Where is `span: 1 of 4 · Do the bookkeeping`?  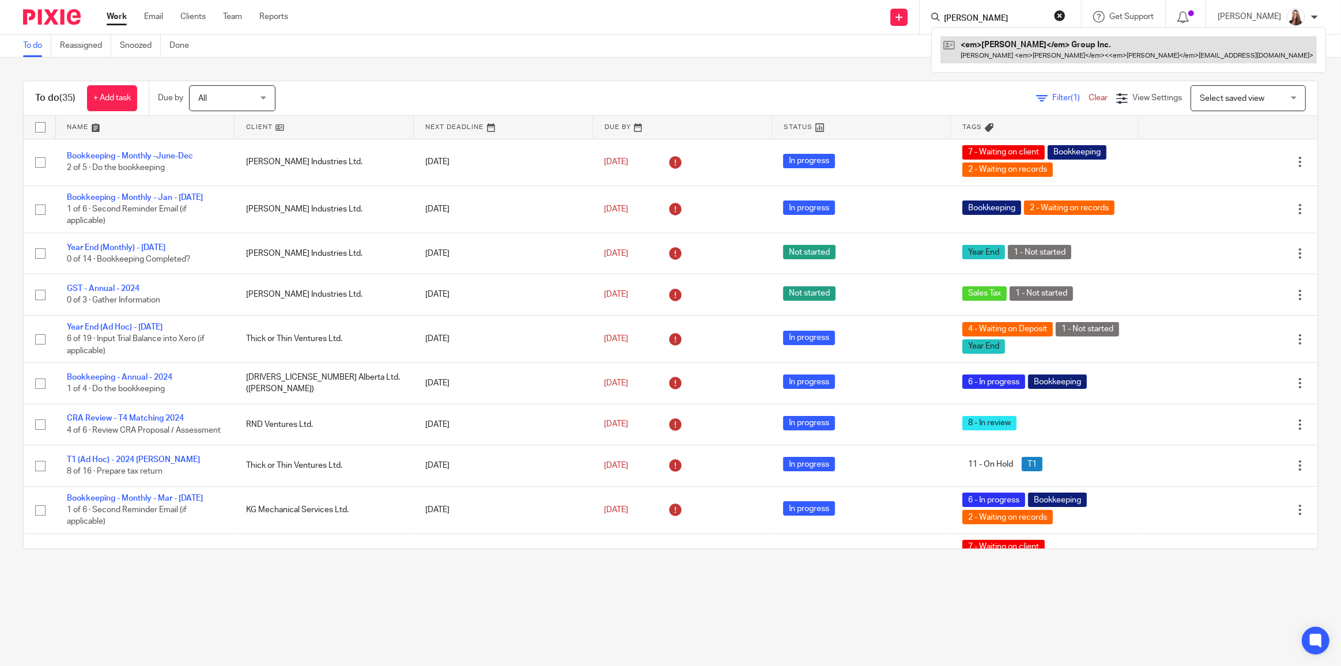
span: 1 of 4 · Do the bookkeeping is located at coordinates (116, 389).